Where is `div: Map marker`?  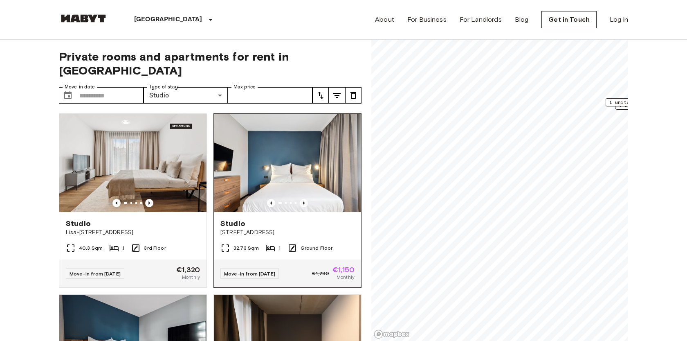 div: Map marker is located at coordinates (635, 104).